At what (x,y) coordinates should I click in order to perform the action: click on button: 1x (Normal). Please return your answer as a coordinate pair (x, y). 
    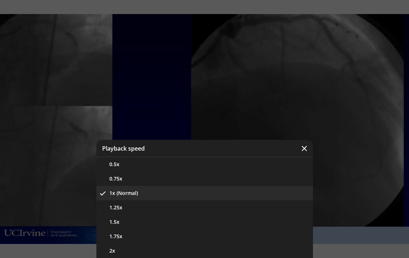
    Looking at the image, I should click on (204, 193).